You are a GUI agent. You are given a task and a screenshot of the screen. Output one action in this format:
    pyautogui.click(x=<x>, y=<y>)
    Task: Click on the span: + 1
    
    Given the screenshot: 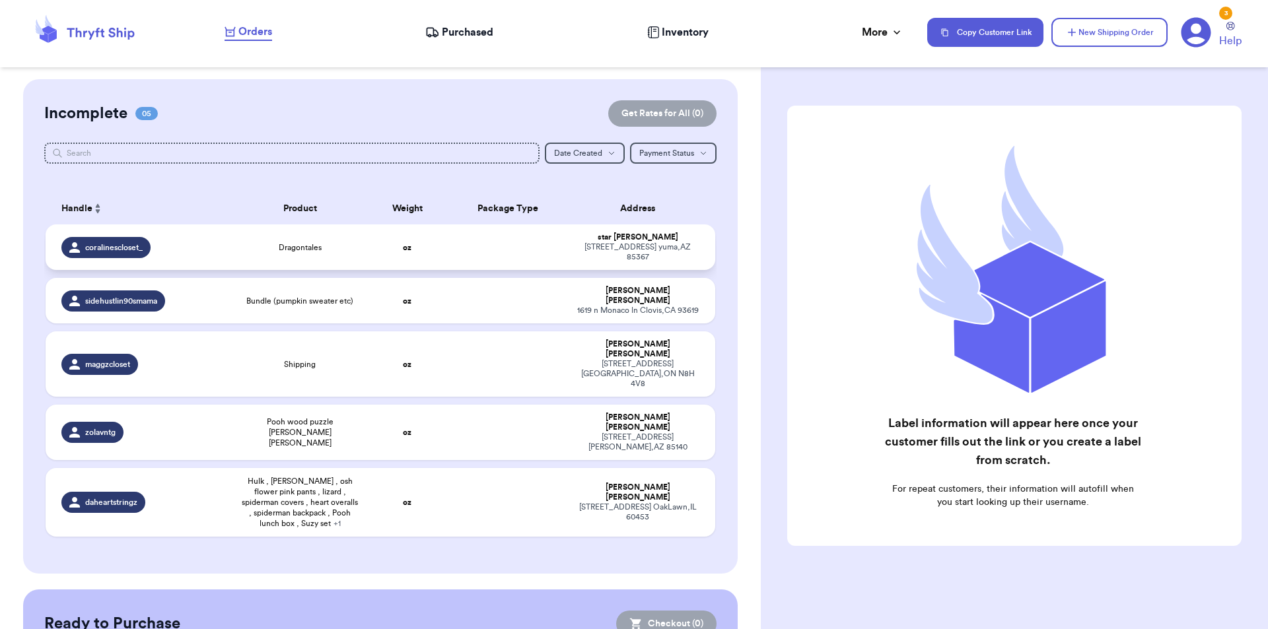 What is the action you would take?
    pyautogui.click(x=337, y=524)
    